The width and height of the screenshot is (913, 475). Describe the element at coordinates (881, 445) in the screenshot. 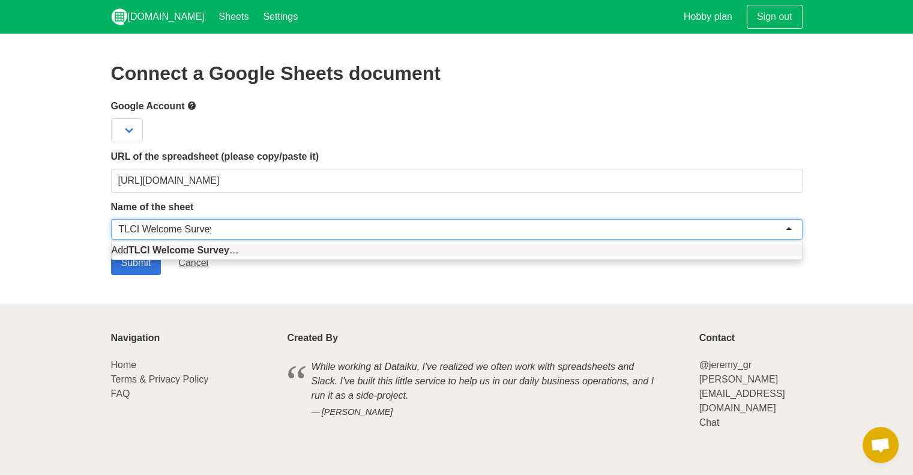

I see `div: Open chat` at that location.